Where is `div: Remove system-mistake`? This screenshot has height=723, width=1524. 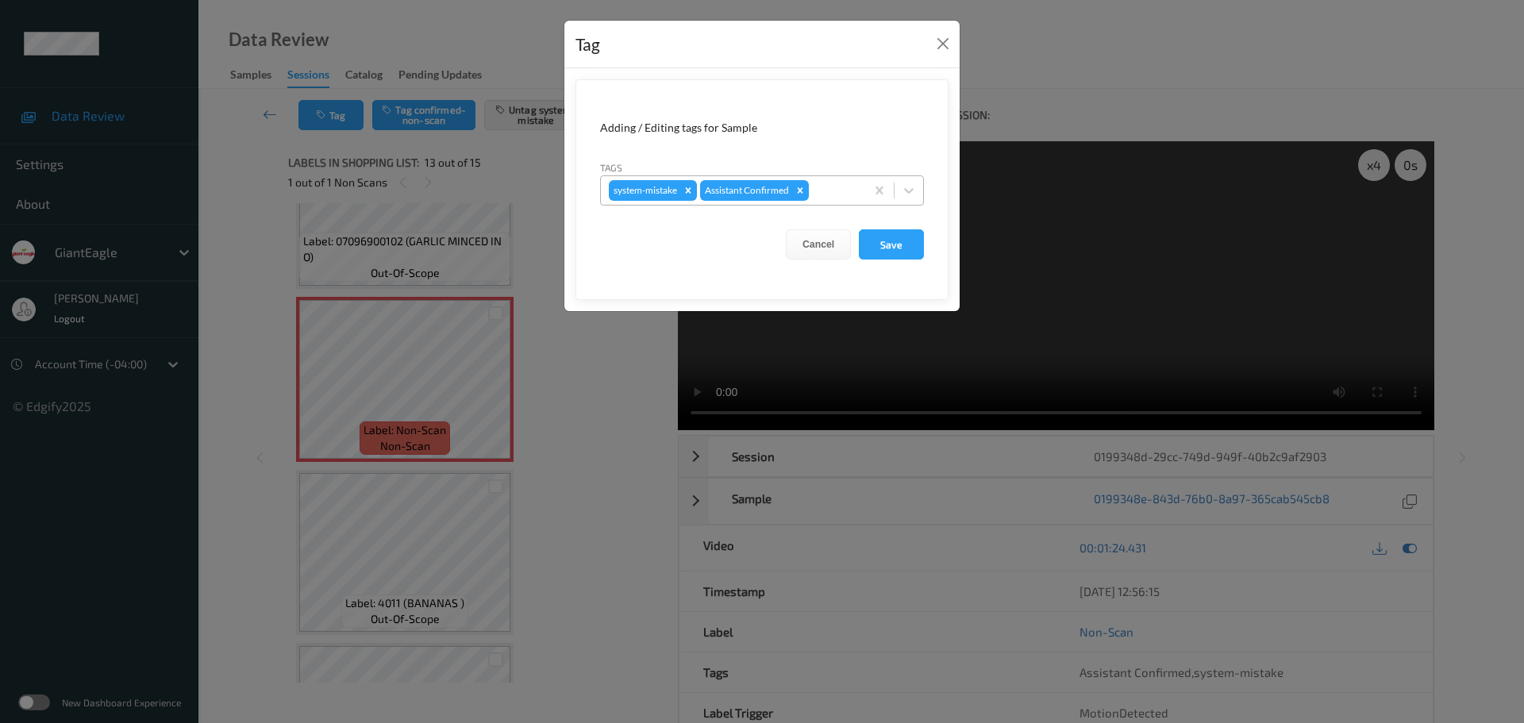 div: Remove system-mistake is located at coordinates (688, 190).